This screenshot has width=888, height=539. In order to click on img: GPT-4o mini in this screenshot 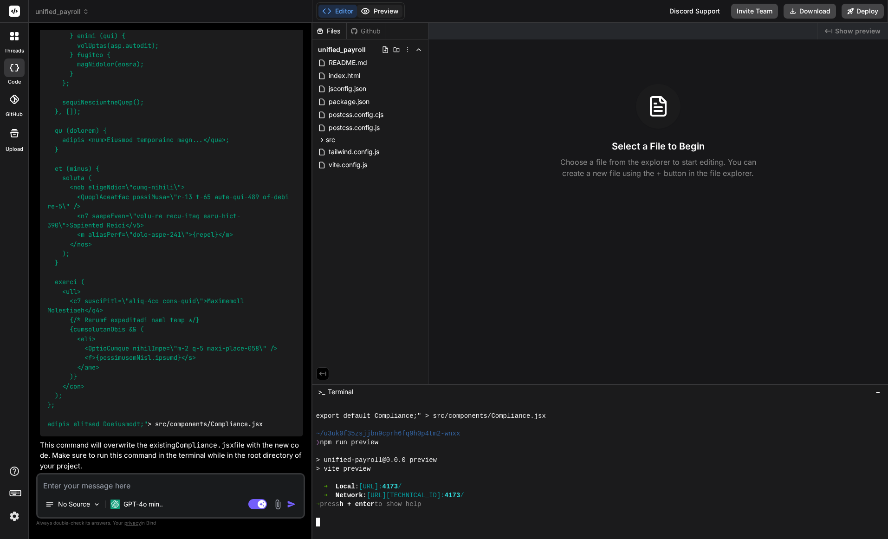, I will do `click(115, 504)`.